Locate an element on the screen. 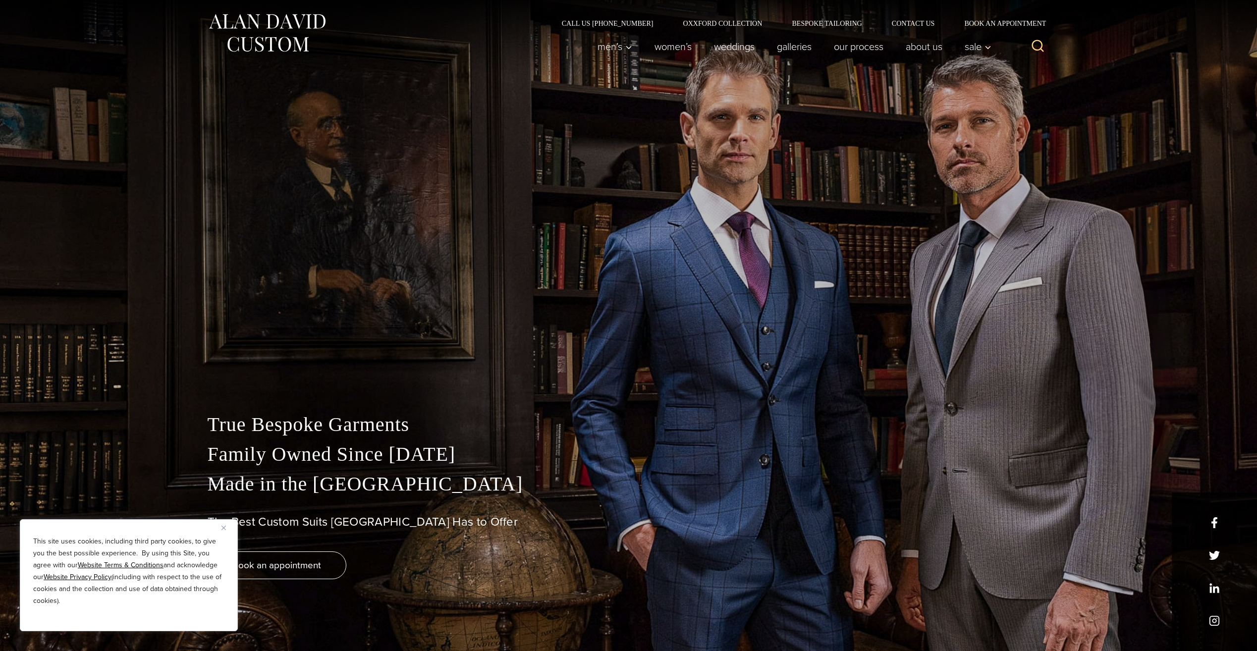 The height and width of the screenshot is (651, 1257). u: Website Terms & Conditions is located at coordinates (120, 565).